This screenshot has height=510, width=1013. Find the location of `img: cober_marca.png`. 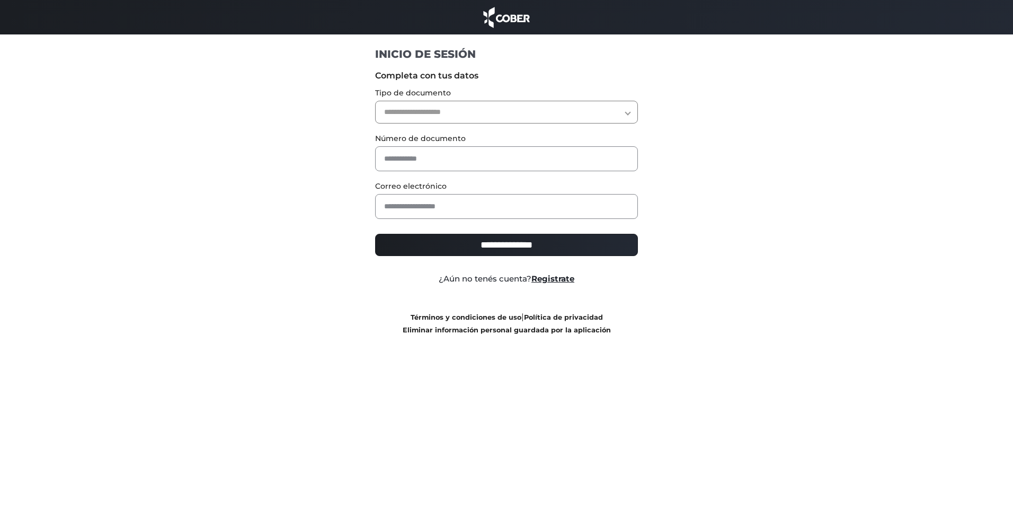

img: cober_marca.png is located at coordinates (507, 17).